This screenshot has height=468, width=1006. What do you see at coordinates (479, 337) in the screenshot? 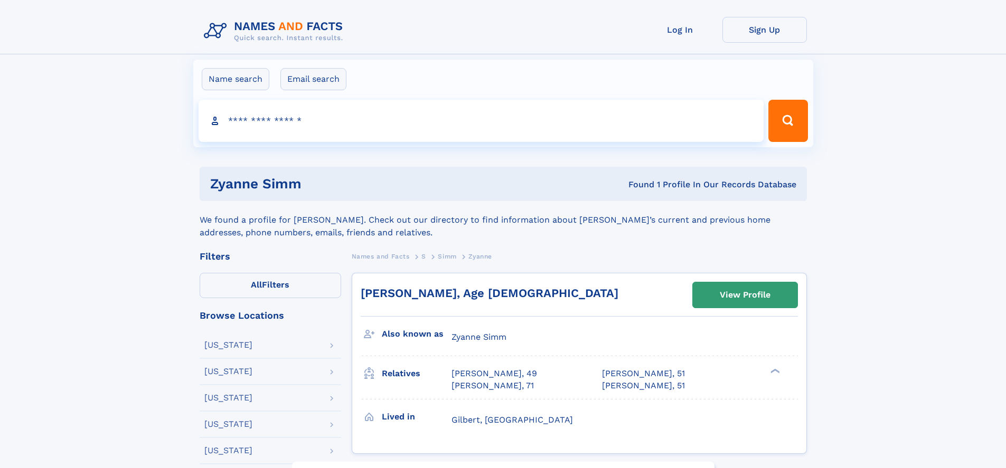
I see `span: Zyanne Simm` at bounding box center [479, 337].